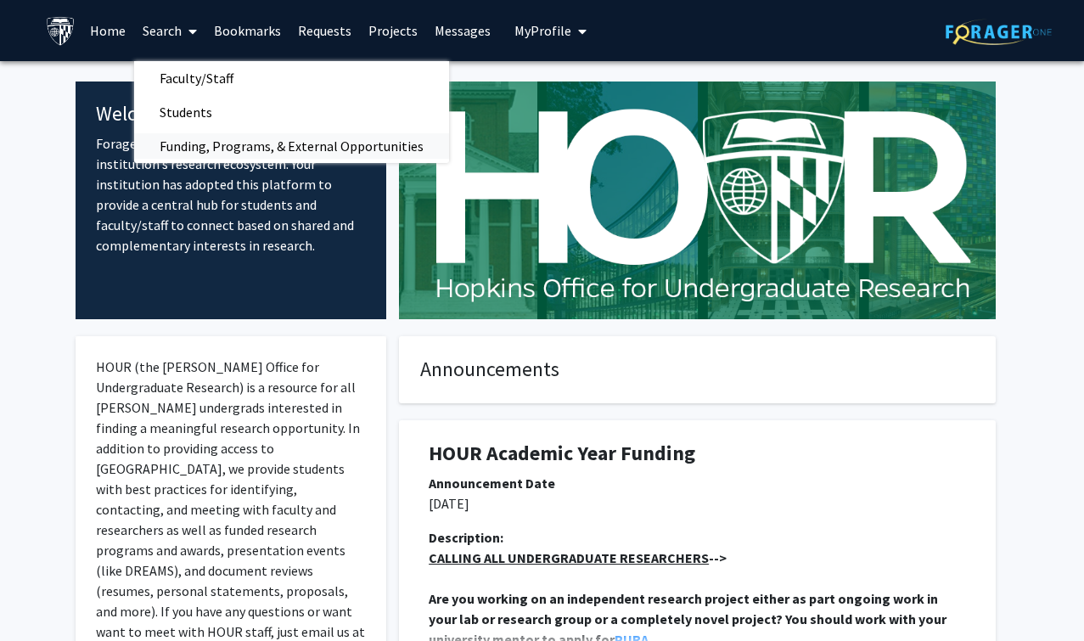 The height and width of the screenshot is (641, 1084). Describe the element at coordinates (697, 369) in the screenshot. I see `h4: Announcements` at that location.